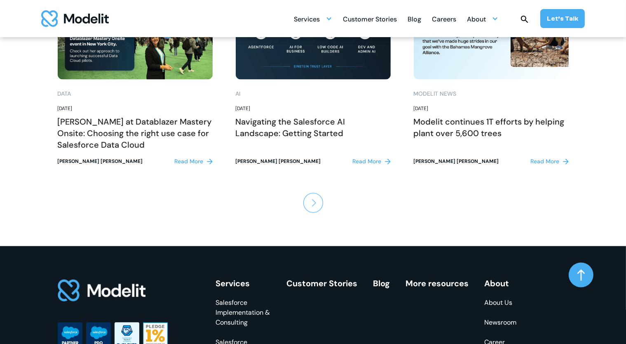 The height and width of the screenshot is (344, 626). I want to click on div: Careers, so click(444, 20).